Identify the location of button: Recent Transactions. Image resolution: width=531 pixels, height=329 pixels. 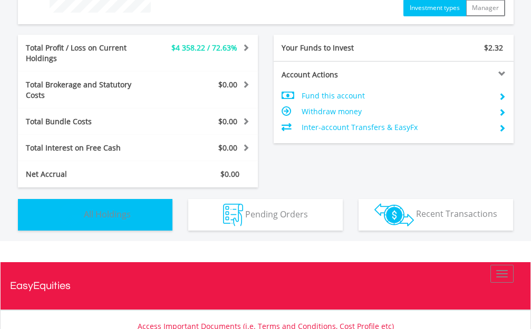
(435, 215).